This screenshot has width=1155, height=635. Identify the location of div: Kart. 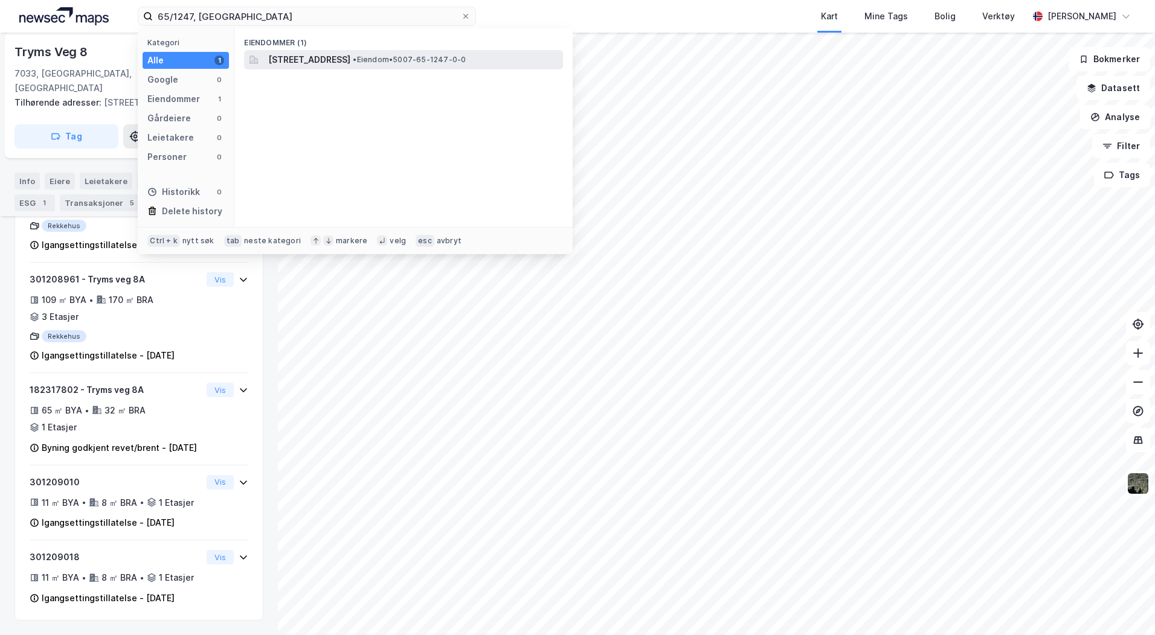
(829, 16).